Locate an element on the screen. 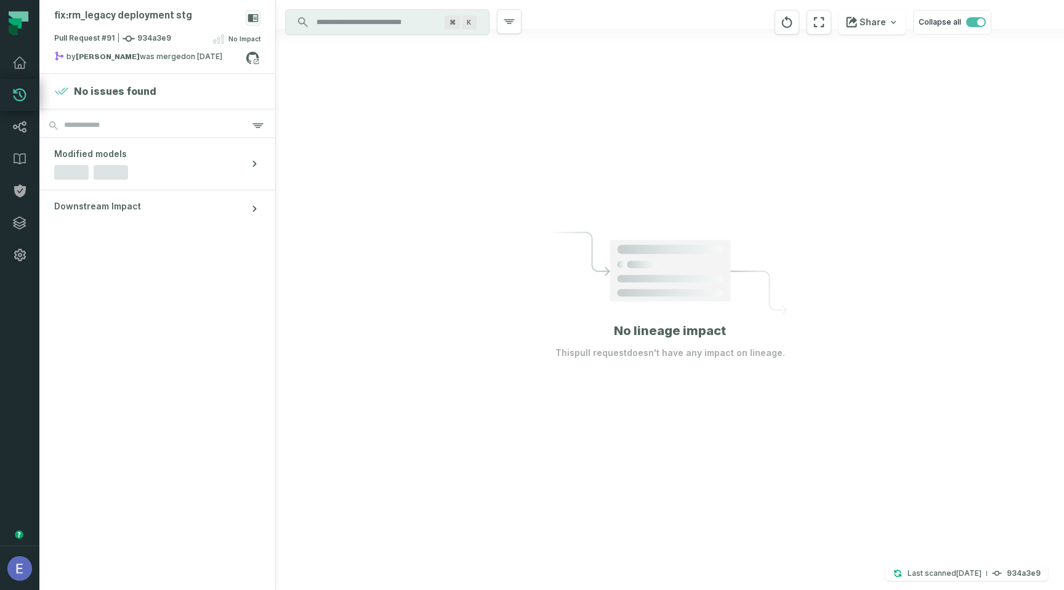 The height and width of the screenshot is (590, 1064). p: Last scanned is located at coordinates (944, 573).